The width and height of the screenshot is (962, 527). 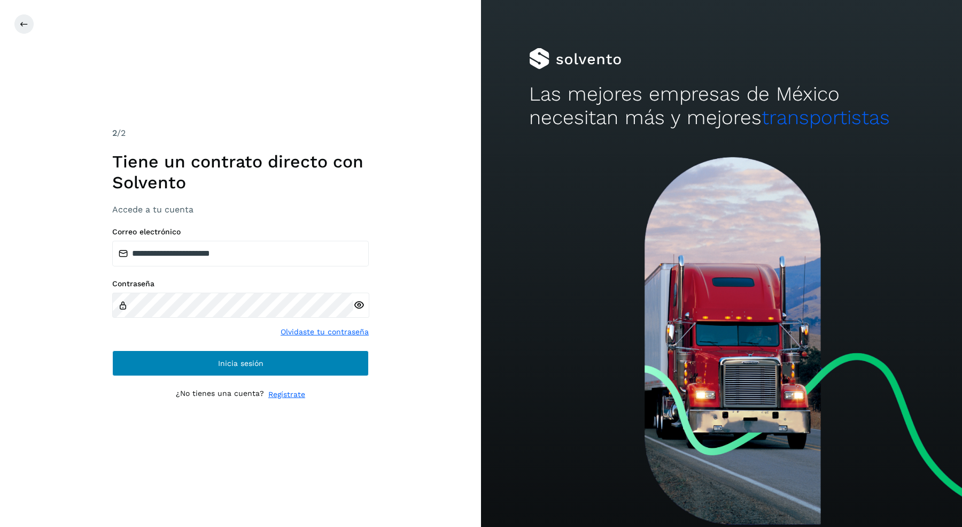 I want to click on h2: Las mejores empresas de México necesitan más y mejores, so click(x=722, y=106).